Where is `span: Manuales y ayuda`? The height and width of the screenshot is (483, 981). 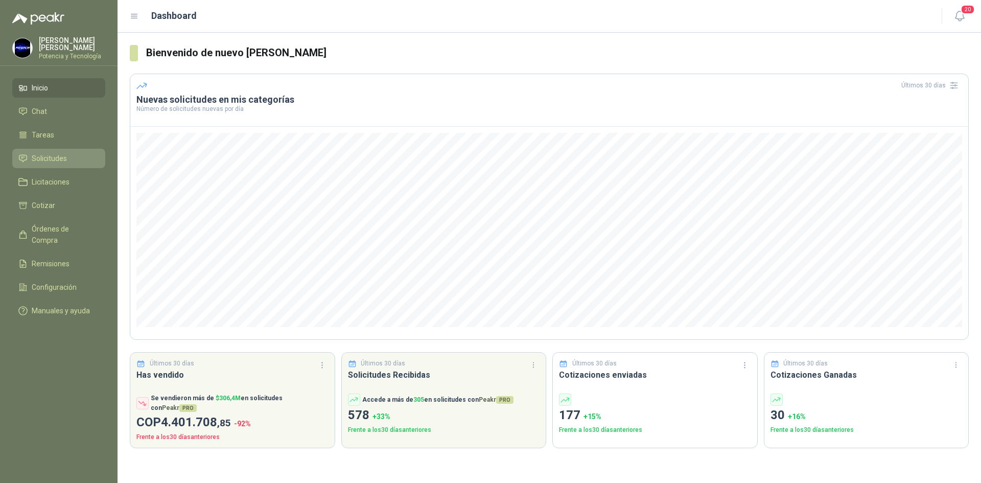 span: Manuales y ayuda is located at coordinates (61, 311).